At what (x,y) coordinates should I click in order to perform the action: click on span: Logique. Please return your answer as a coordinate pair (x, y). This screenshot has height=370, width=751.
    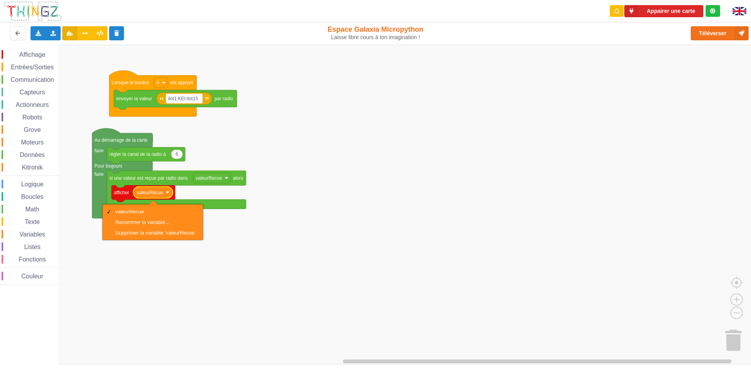
    Looking at the image, I should click on (32, 184).